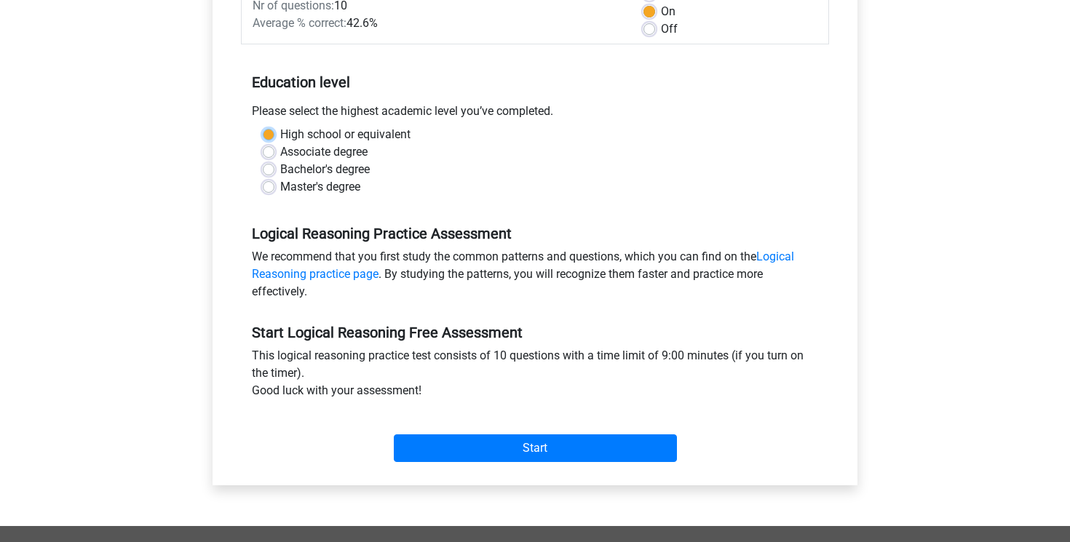 The image size is (1070, 542). I want to click on label: Bachelor's degree, so click(325, 170).